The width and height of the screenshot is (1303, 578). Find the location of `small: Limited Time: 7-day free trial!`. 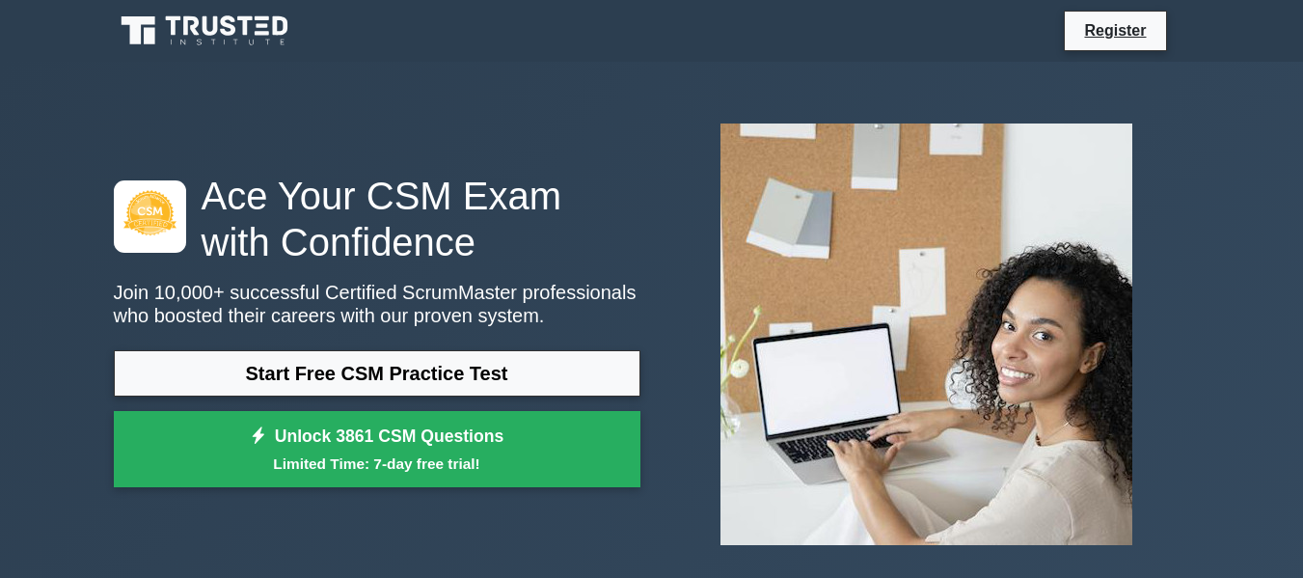

small: Limited Time: 7-day free trial! is located at coordinates (377, 463).